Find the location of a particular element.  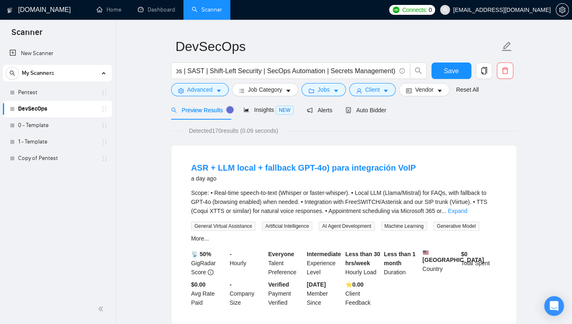

input: Search Freelance Jobs... is located at coordinates (286, 71).